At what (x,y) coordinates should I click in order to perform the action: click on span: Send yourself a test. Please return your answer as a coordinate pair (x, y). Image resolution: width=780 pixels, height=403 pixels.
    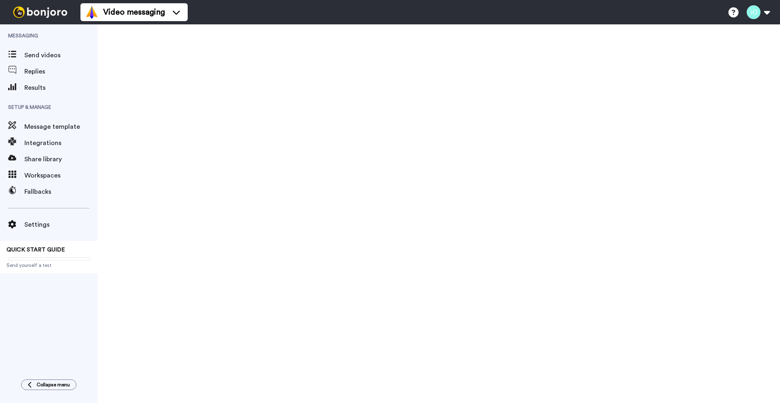
    Looking at the image, I should click on (49, 265).